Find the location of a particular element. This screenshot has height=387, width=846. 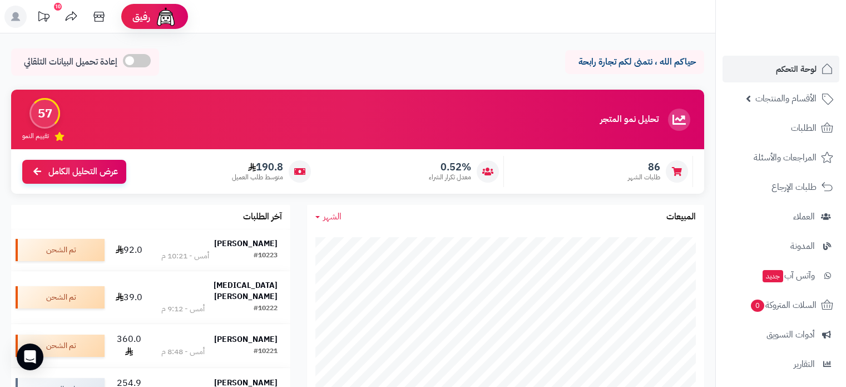

h3: المبيعات is located at coordinates (681, 217).